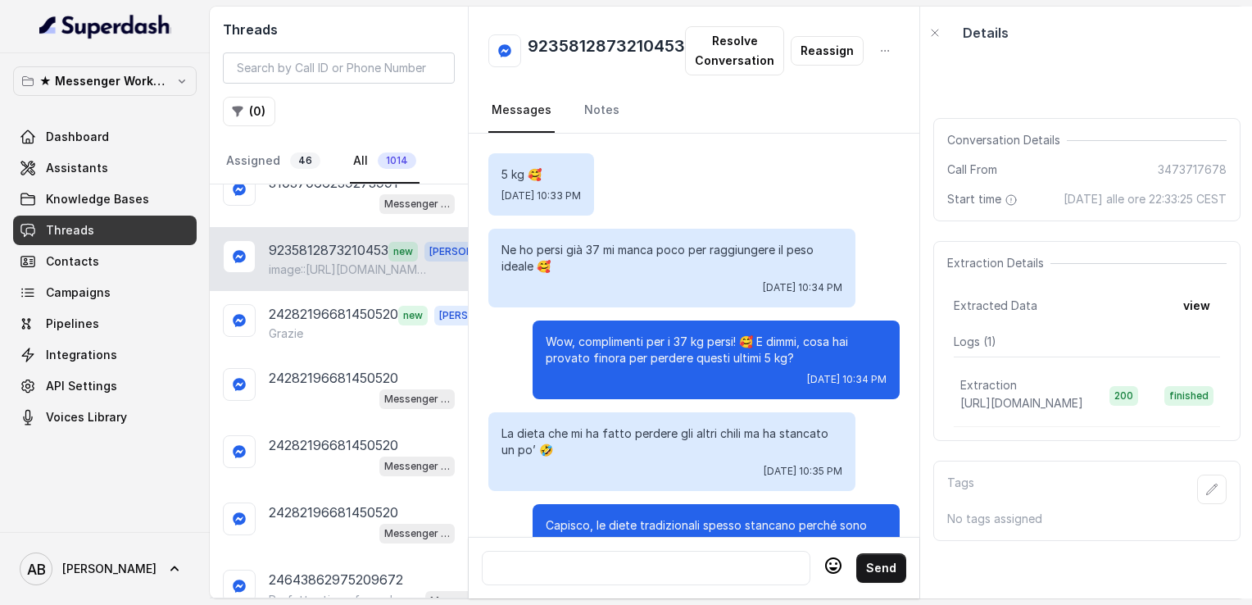 The width and height of the screenshot is (1252, 605). I want to click on p: No tags assigned, so click(1087, 519).